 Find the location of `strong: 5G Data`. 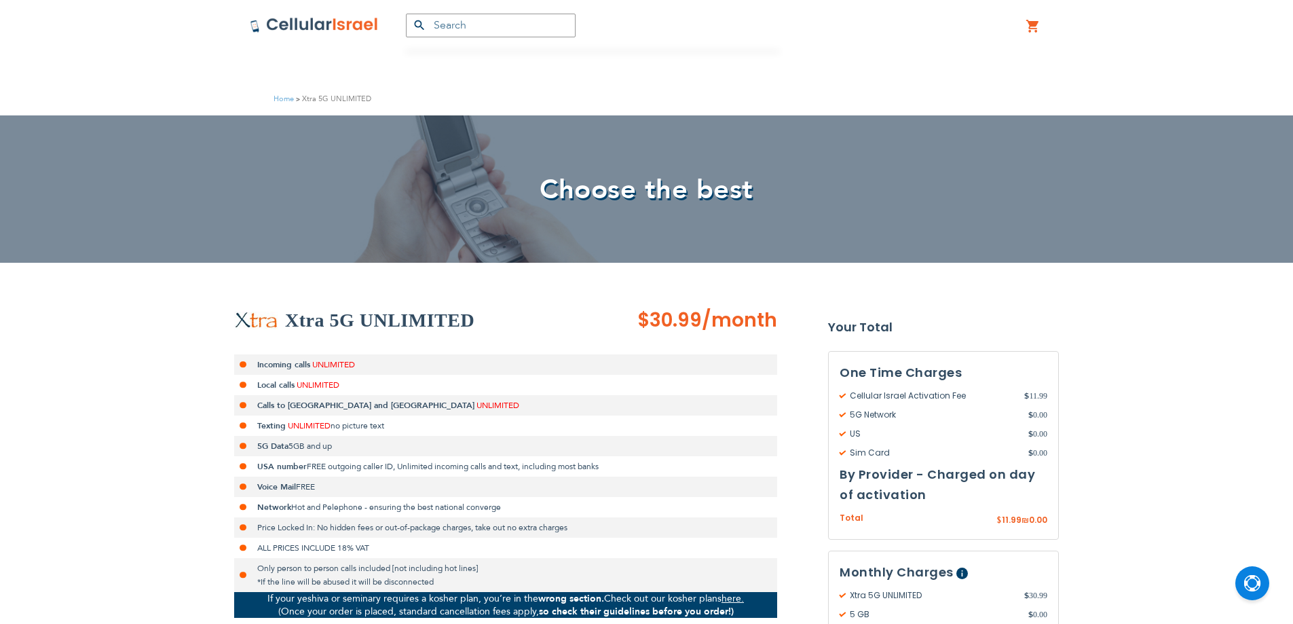

strong: 5G Data is located at coordinates (273, 446).